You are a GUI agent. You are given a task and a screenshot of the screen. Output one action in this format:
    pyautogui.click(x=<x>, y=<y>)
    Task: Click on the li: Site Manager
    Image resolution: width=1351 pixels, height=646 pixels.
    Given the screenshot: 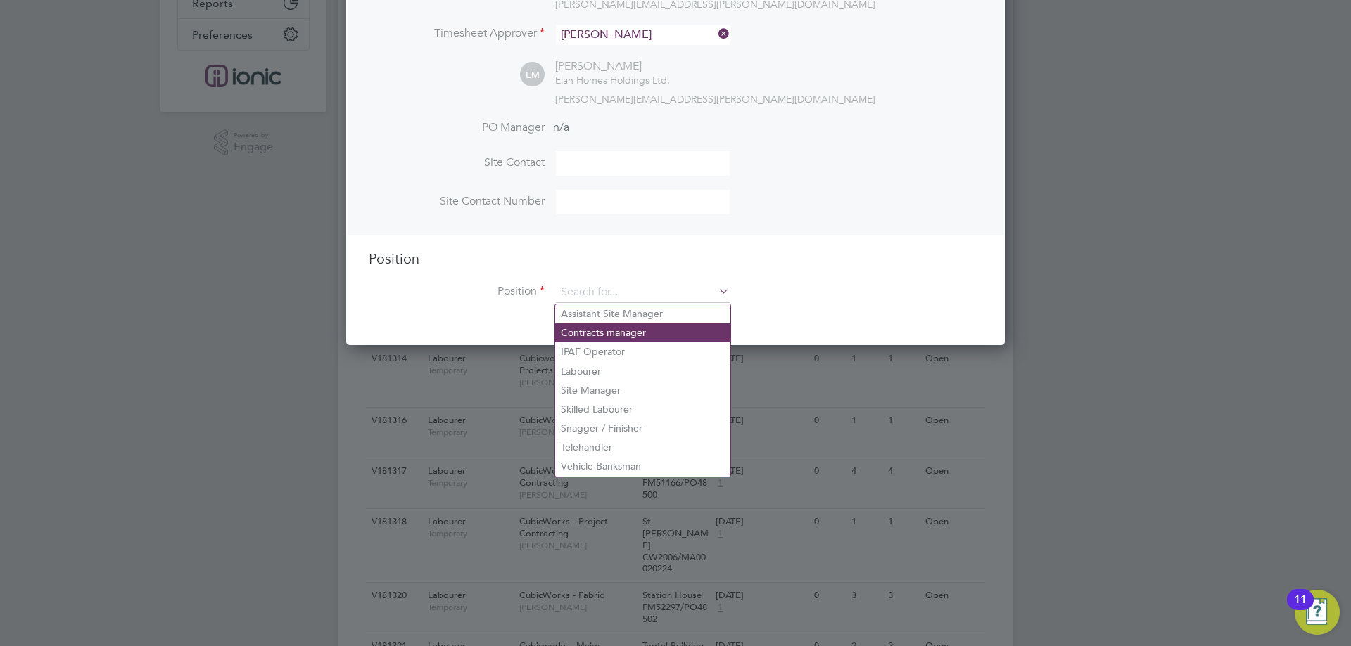 What is the action you would take?
    pyautogui.click(x=642, y=390)
    